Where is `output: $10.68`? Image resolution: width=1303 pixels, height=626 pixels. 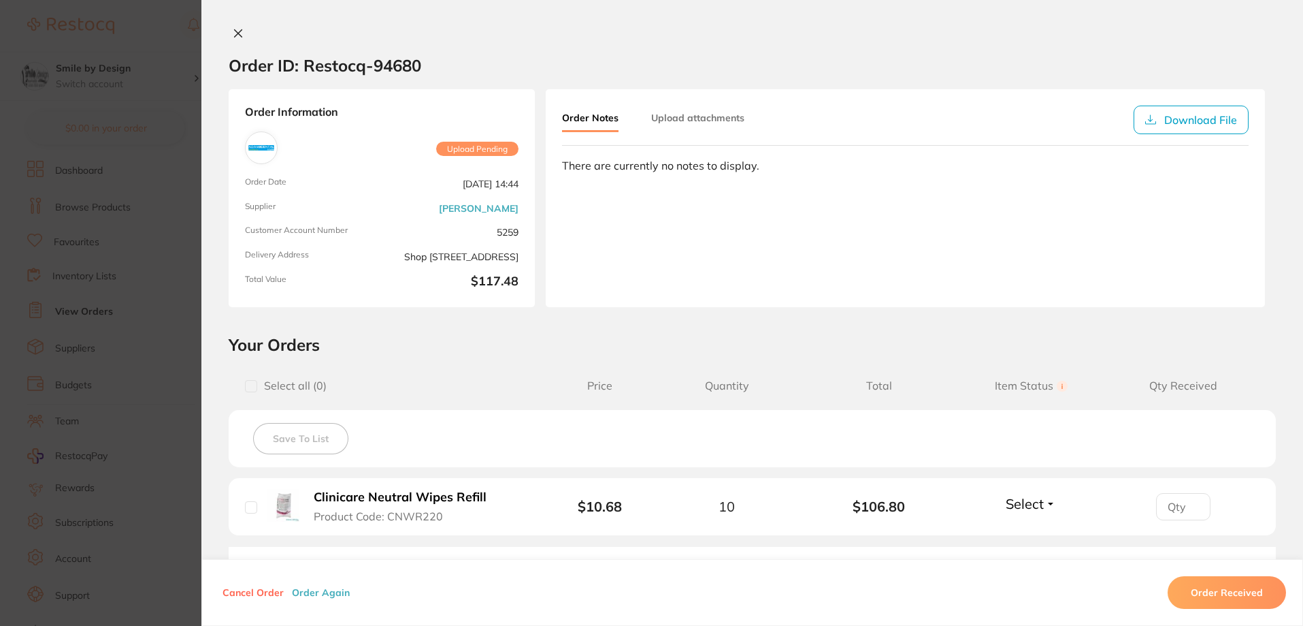
output: $10.68 is located at coordinates (1201, 564).